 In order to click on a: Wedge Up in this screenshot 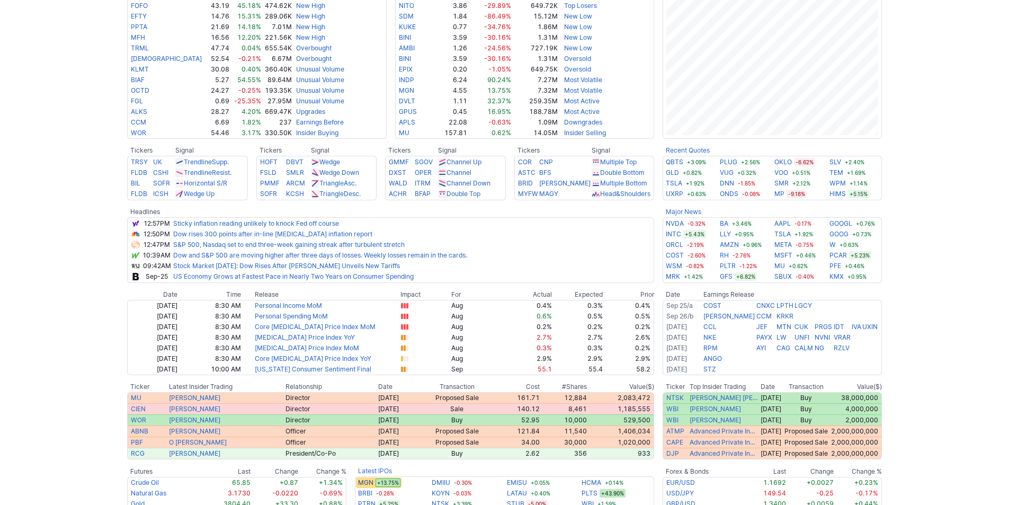, I will do `click(199, 193)`.